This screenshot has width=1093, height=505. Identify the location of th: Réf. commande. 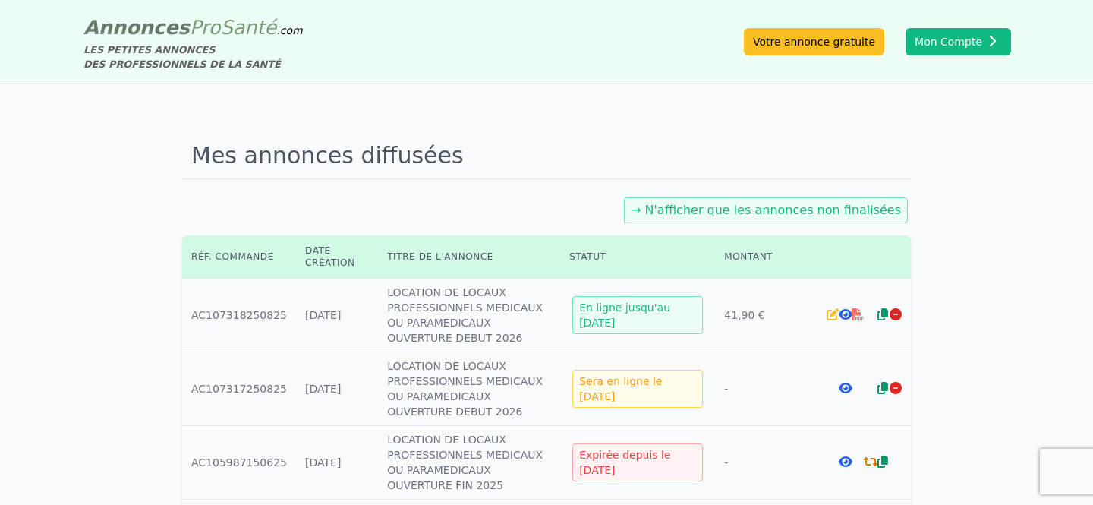
(239, 257).